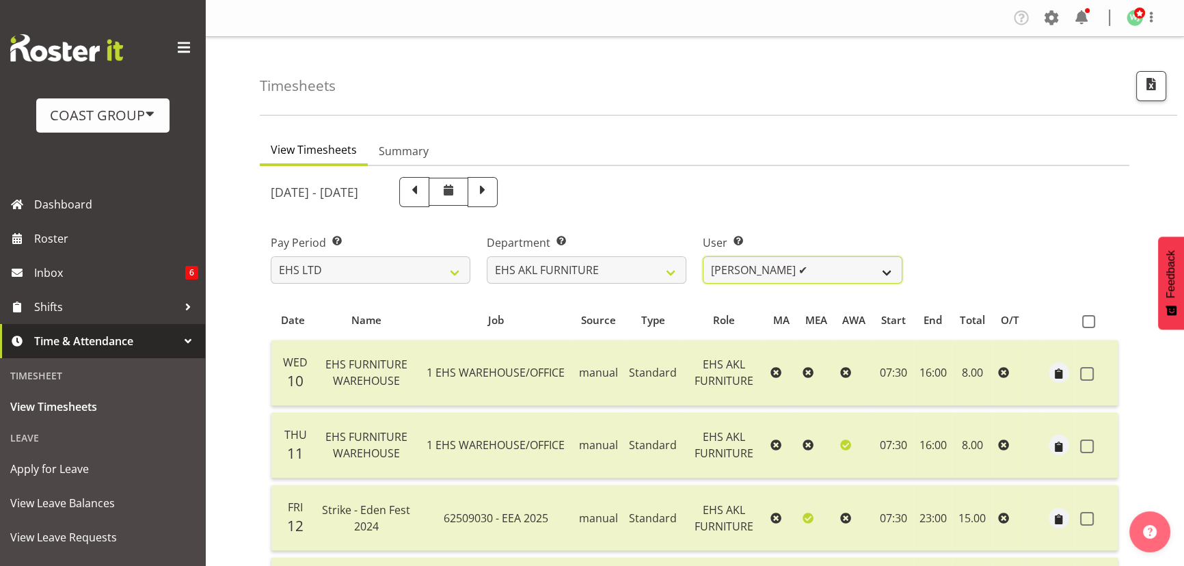 The height and width of the screenshot is (566, 1184). Describe the element at coordinates (972, 320) in the screenshot. I see `span: Total` at that location.